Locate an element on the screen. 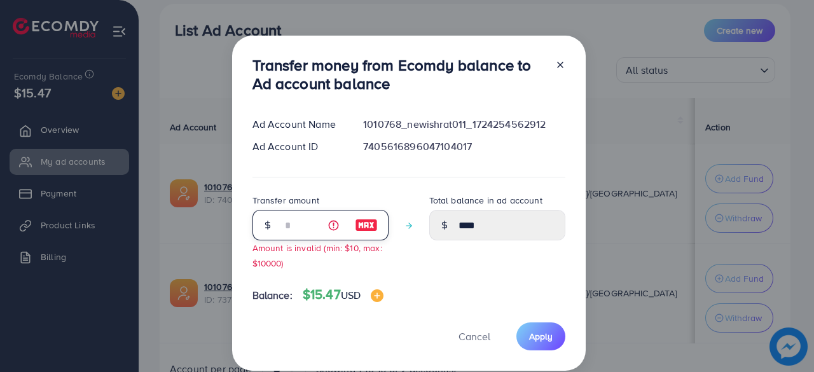  label: Transfer amount is located at coordinates (286, 200).